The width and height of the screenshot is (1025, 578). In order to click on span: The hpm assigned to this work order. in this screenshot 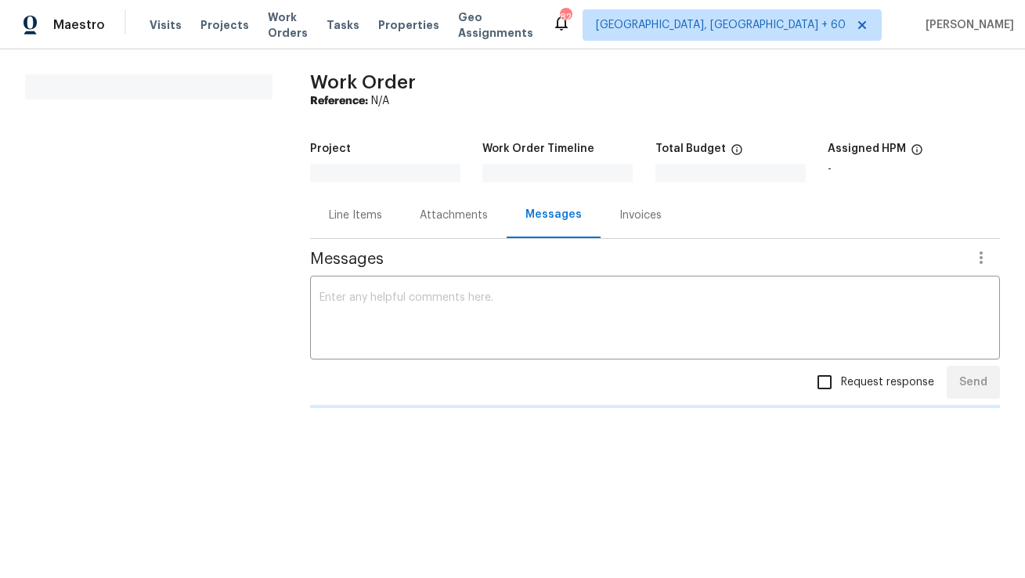, I will do `click(917, 153)`.